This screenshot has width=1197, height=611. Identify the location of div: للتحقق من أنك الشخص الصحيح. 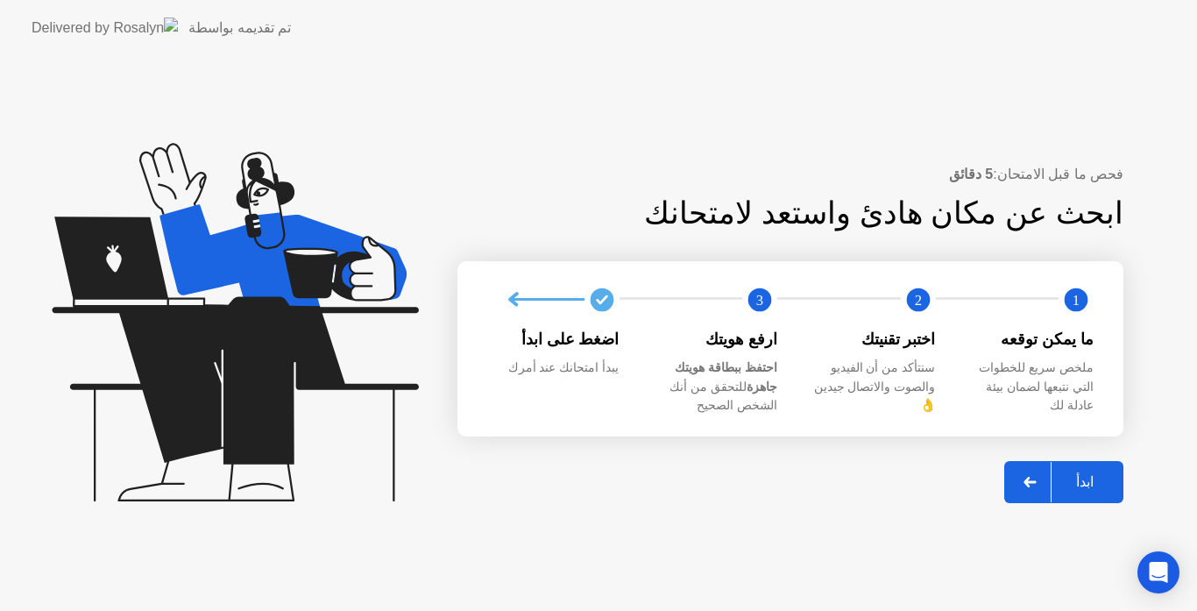
(712, 386).